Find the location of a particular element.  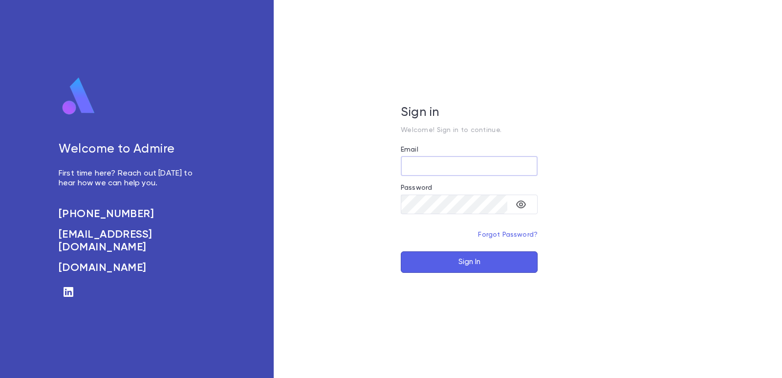

h5: Sign in is located at coordinates (469, 113).